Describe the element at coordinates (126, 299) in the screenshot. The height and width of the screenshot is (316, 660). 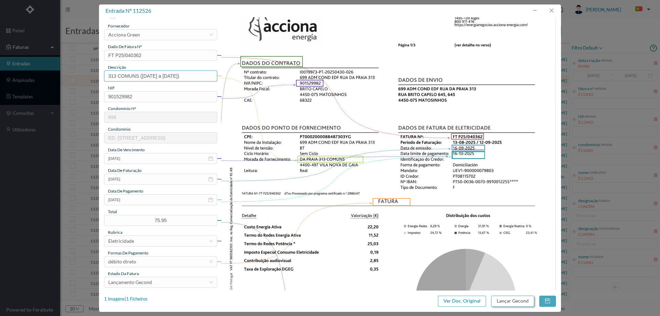
I see `div: 1 Imagens | 1 Ficheiros` at that location.